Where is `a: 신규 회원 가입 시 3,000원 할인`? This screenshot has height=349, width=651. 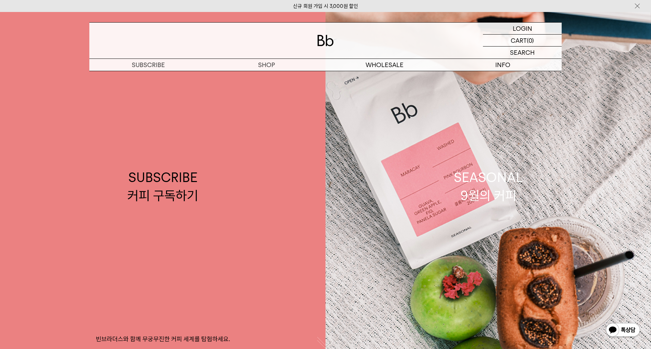 a: 신규 회원 가입 시 3,000원 할인 is located at coordinates (326, 6).